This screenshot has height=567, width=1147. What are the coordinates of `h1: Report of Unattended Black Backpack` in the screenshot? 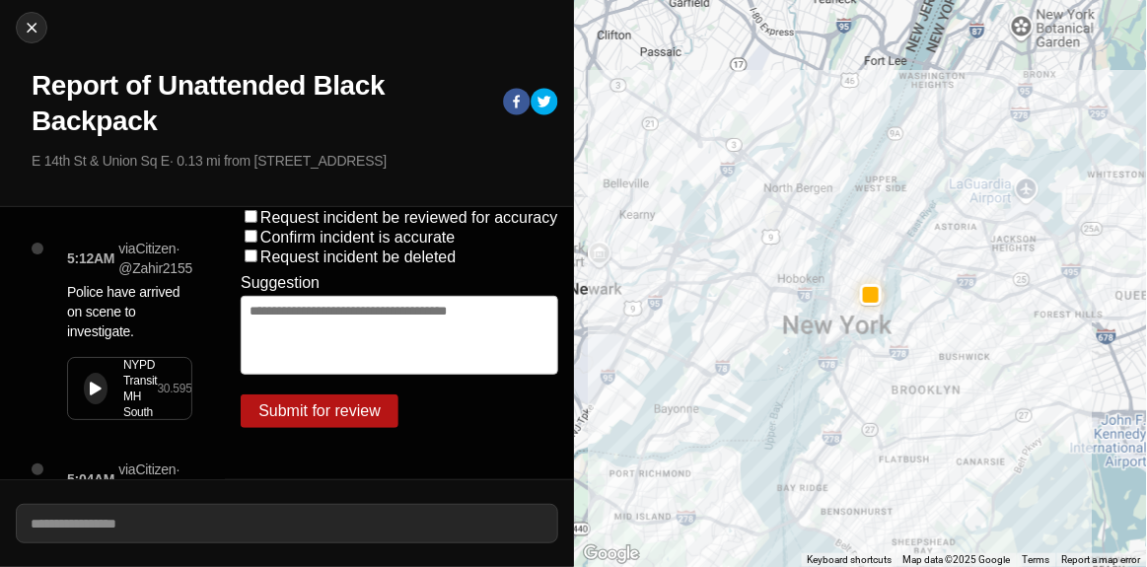 It's located at (259, 104).